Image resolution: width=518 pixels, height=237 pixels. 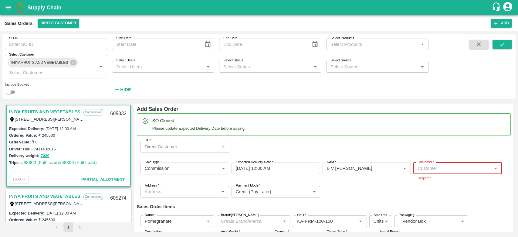 I want to click on b: Supply Chain, so click(x=44, y=8).